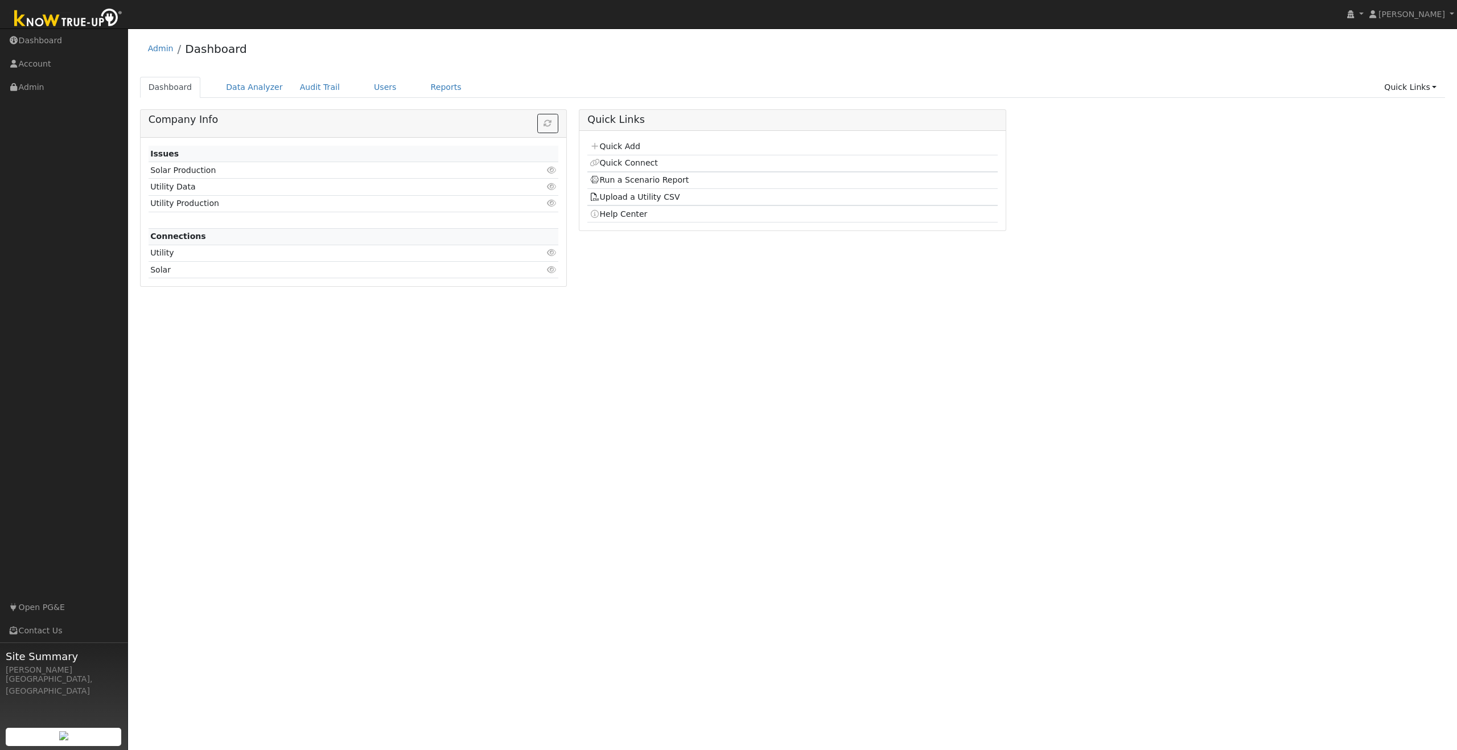 The image size is (1457, 750). What do you see at coordinates (320, 270) in the screenshot?
I see `td: Solar` at bounding box center [320, 270].